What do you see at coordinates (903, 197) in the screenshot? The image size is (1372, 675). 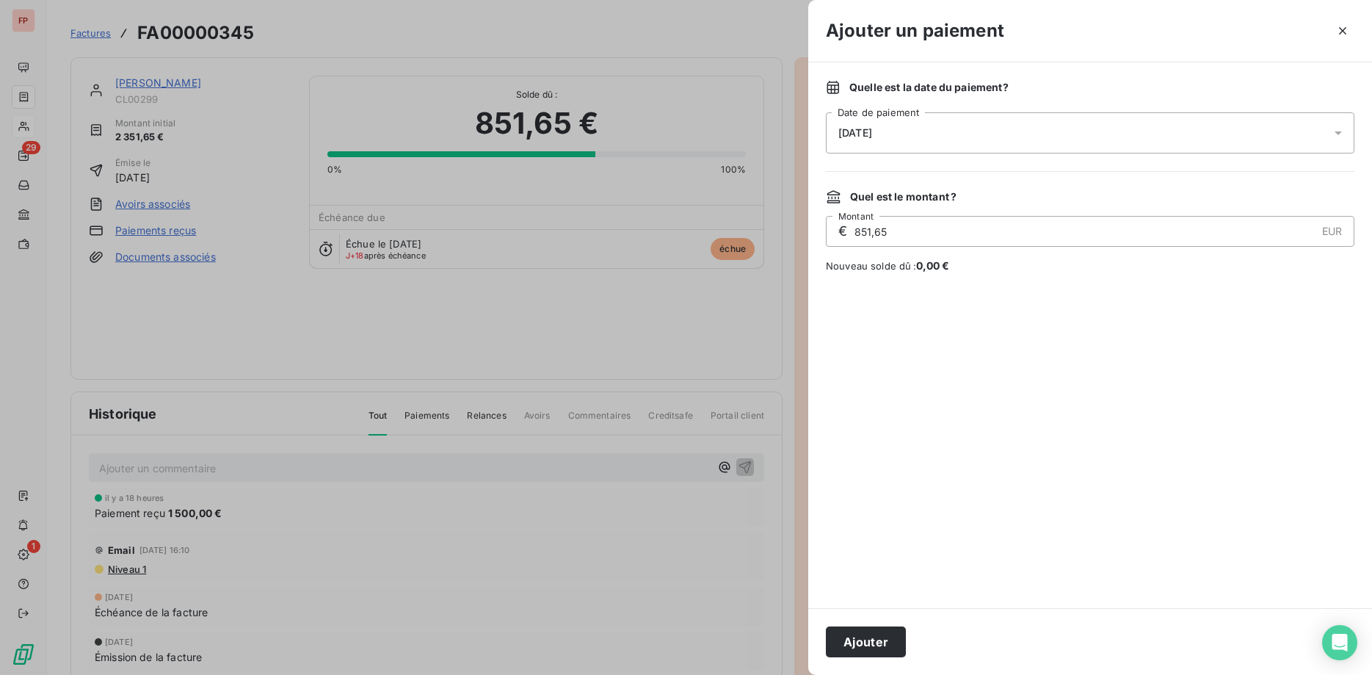 I see `span: Quel est le montant ?` at bounding box center [903, 197].